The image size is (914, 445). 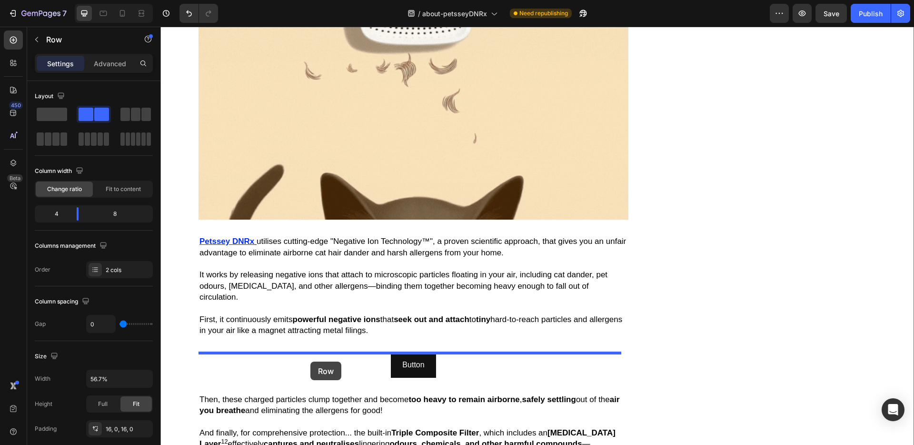 What do you see at coordinates (136, 404) in the screenshot?
I see `span: Fit` at bounding box center [136, 404].